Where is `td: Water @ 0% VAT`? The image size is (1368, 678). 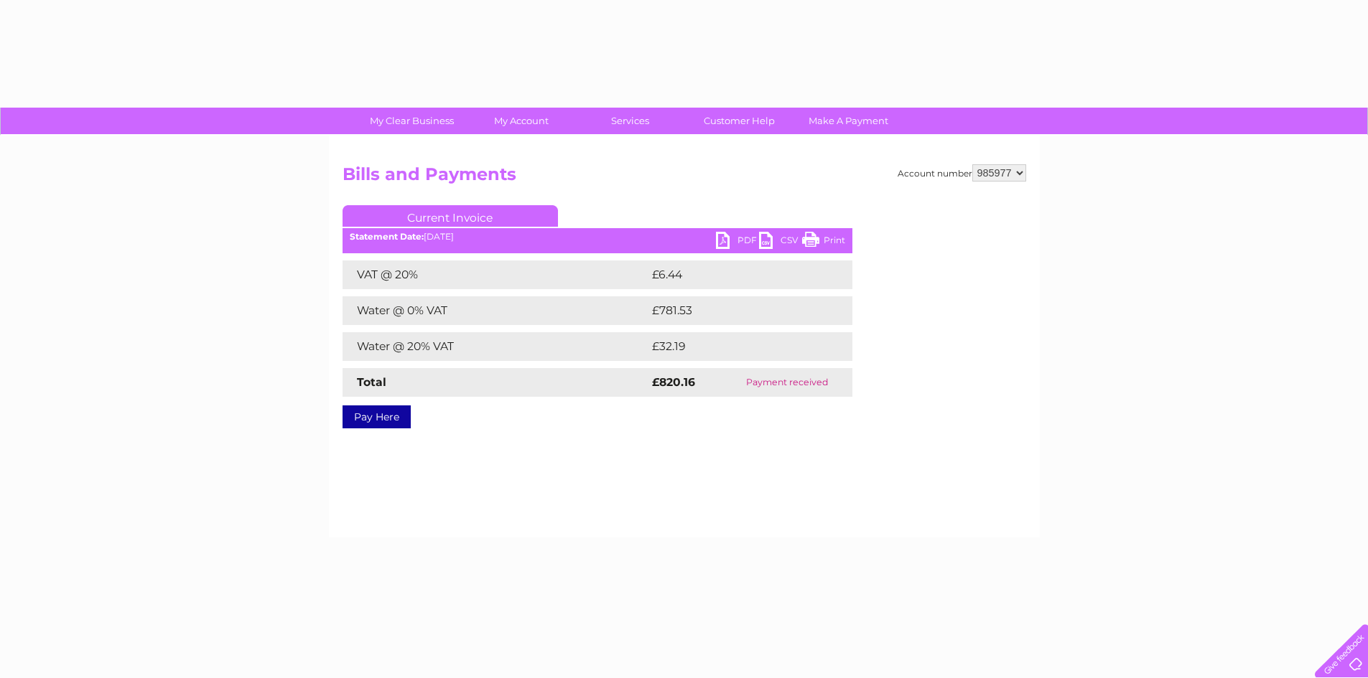 td: Water @ 0% VAT is located at coordinates (495, 311).